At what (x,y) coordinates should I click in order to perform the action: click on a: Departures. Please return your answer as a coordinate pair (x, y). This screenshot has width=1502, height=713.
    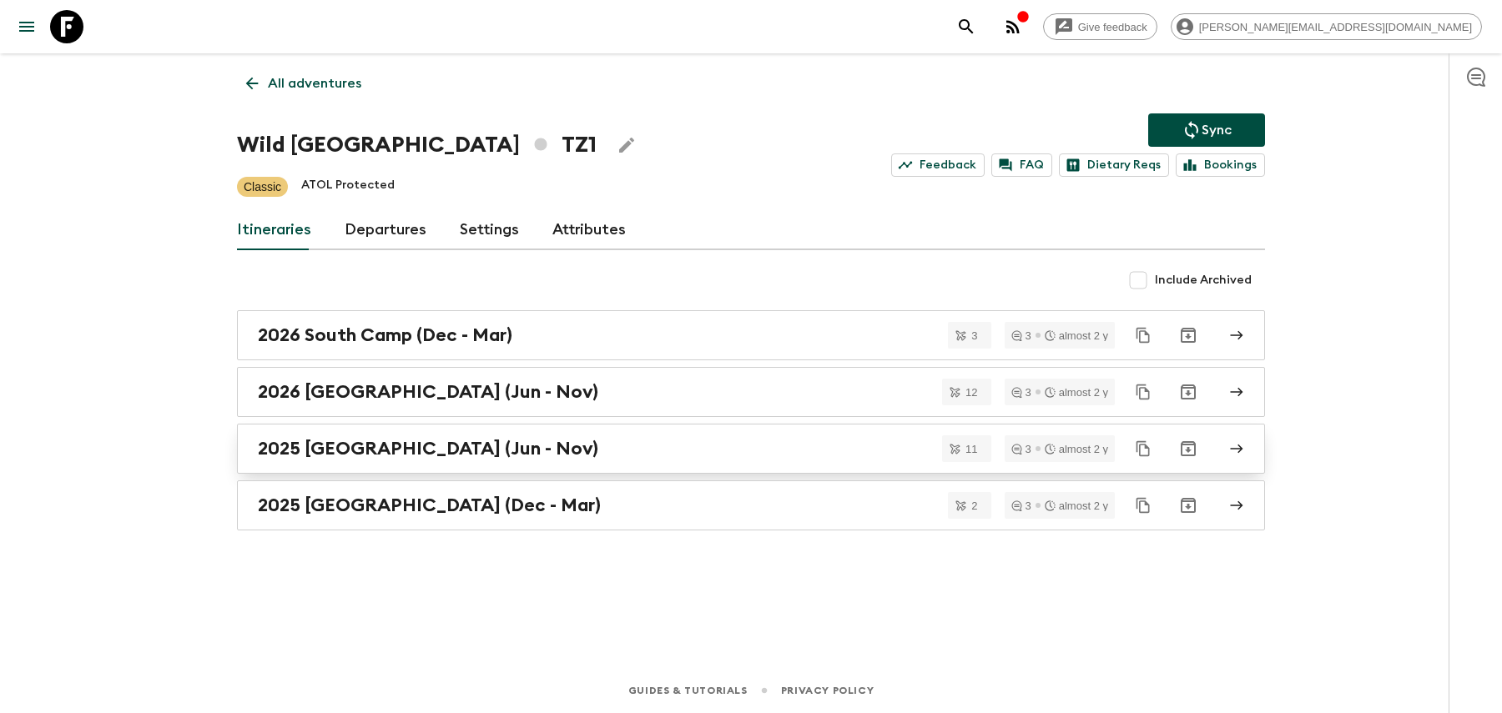
    Looking at the image, I should click on (385, 230).